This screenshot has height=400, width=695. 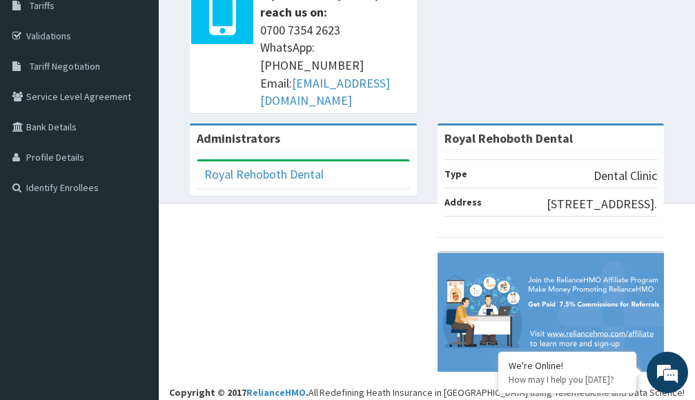 What do you see at coordinates (625, 176) in the screenshot?
I see `p: Dental Clinic` at bounding box center [625, 176].